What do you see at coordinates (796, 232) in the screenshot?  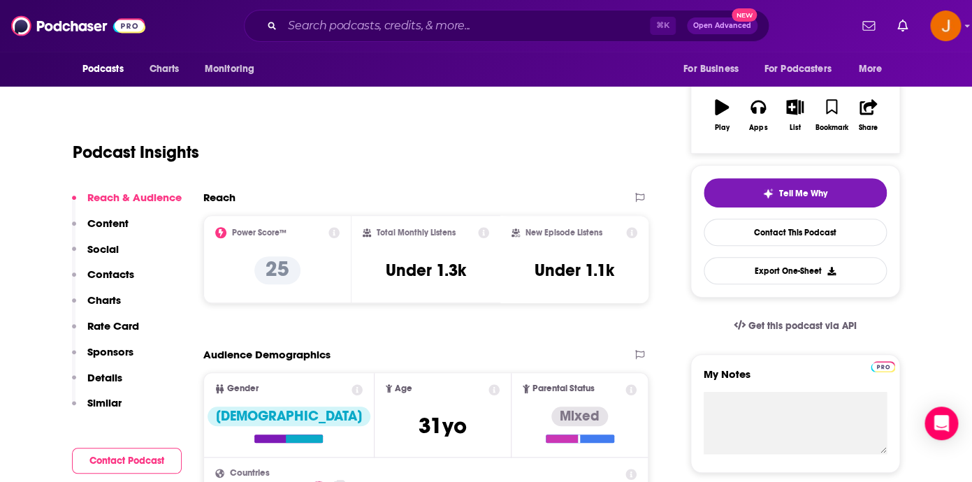 I see `a: Contact This Podcast` at bounding box center [796, 232].